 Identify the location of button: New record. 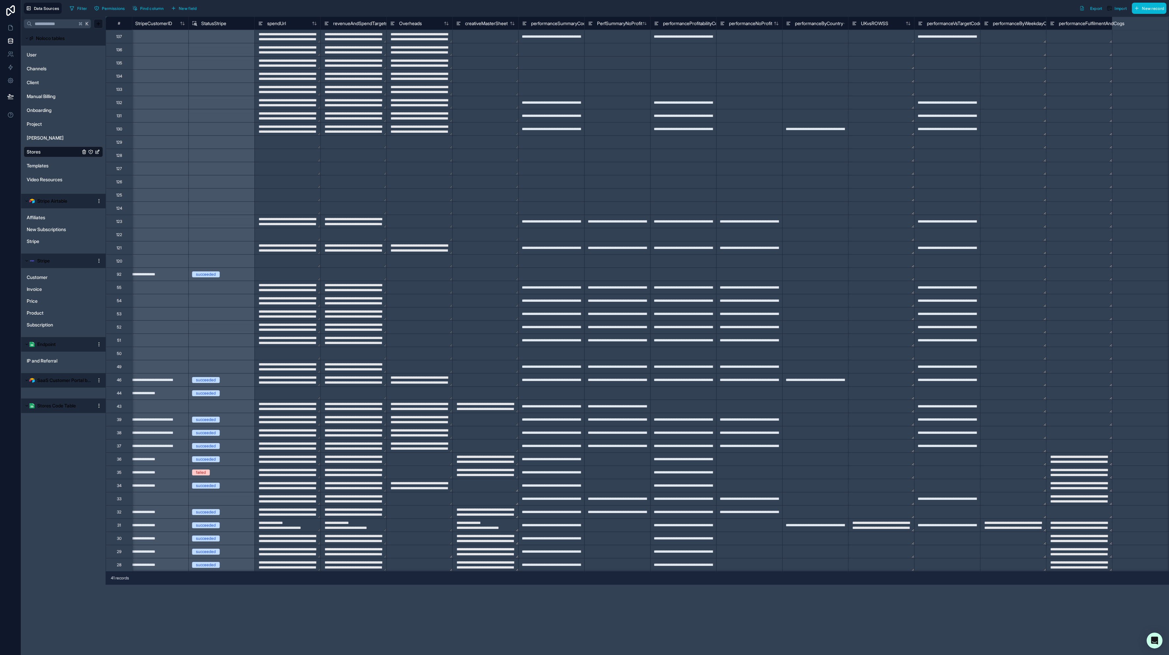
(1149, 8).